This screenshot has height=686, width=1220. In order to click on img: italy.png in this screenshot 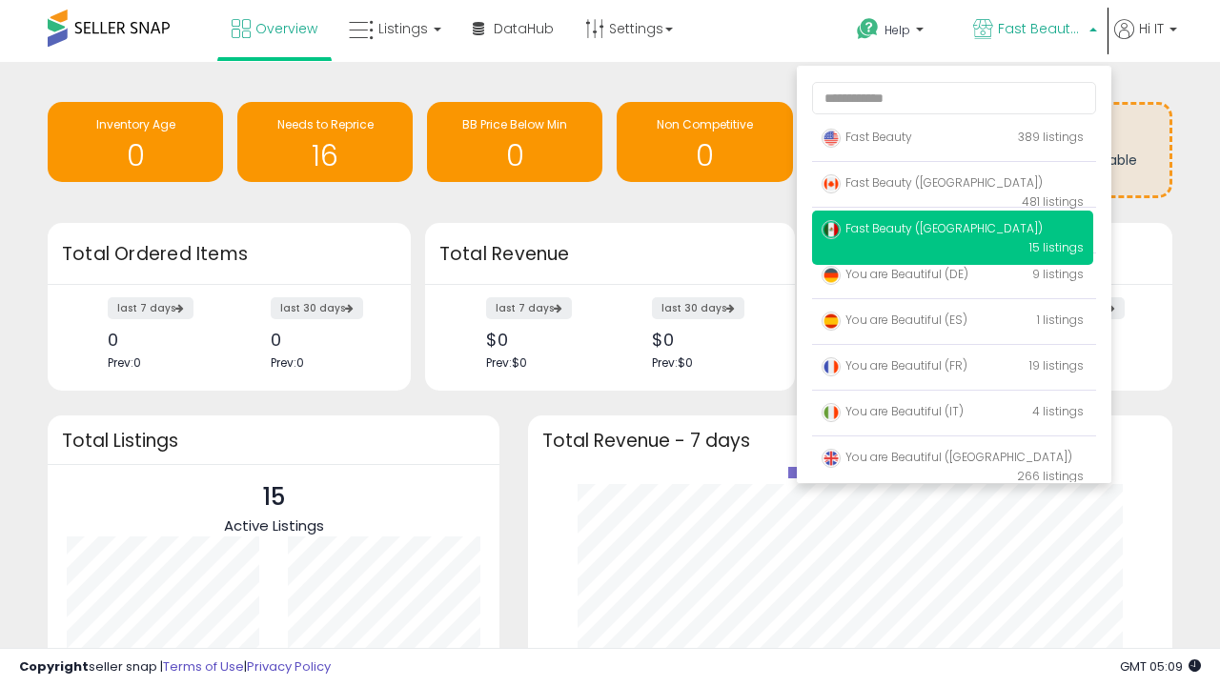, I will do `click(831, 413)`.